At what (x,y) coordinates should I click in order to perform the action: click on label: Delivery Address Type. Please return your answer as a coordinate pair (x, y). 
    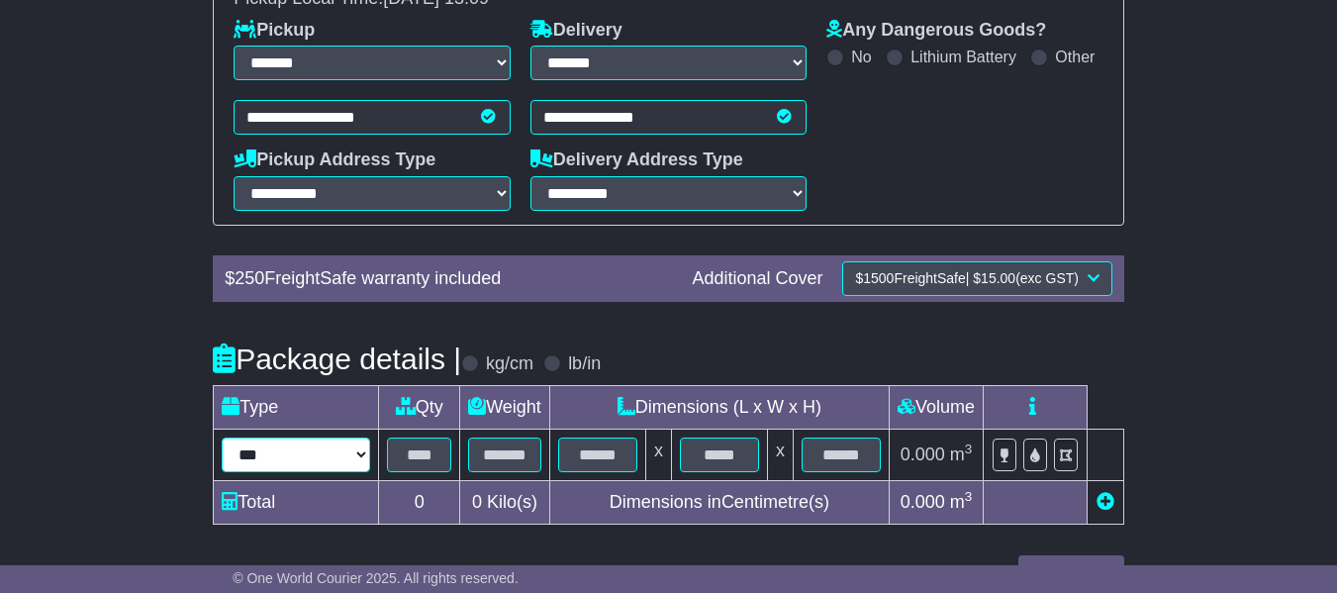
    Looking at the image, I should click on (636, 160).